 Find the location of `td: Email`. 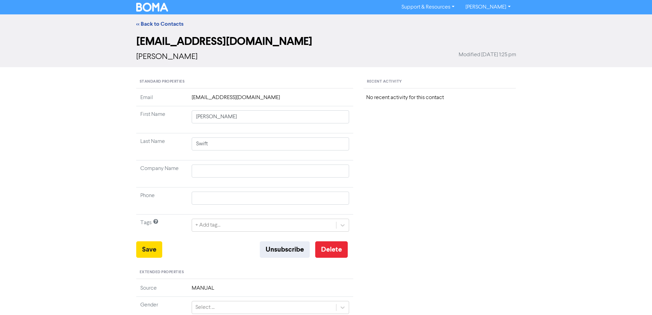

td: Email is located at coordinates (162, 100).